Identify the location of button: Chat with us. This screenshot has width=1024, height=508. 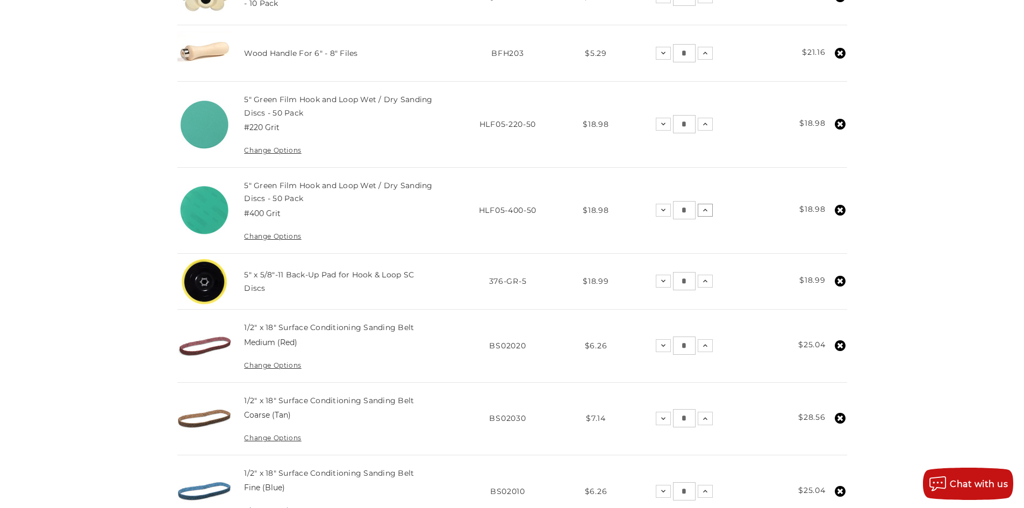
(968, 484).